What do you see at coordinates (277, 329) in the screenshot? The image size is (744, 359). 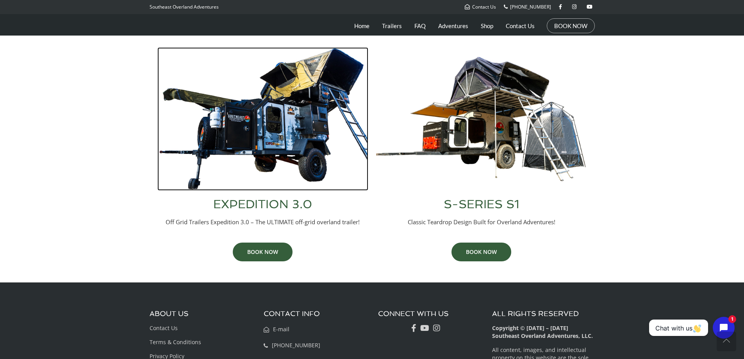 I see `a: E-mail` at bounding box center [277, 329].